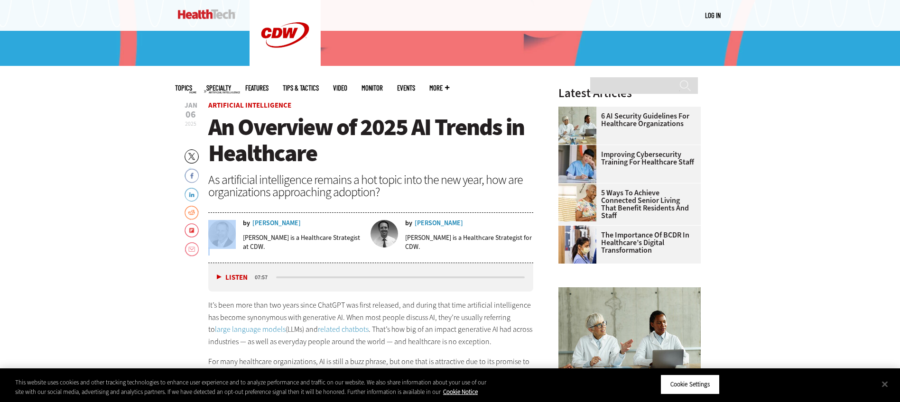 Image resolution: width=900 pixels, height=402 pixels. What do you see at coordinates (206, 14) in the screenshot?
I see `img: Home` at bounding box center [206, 14].